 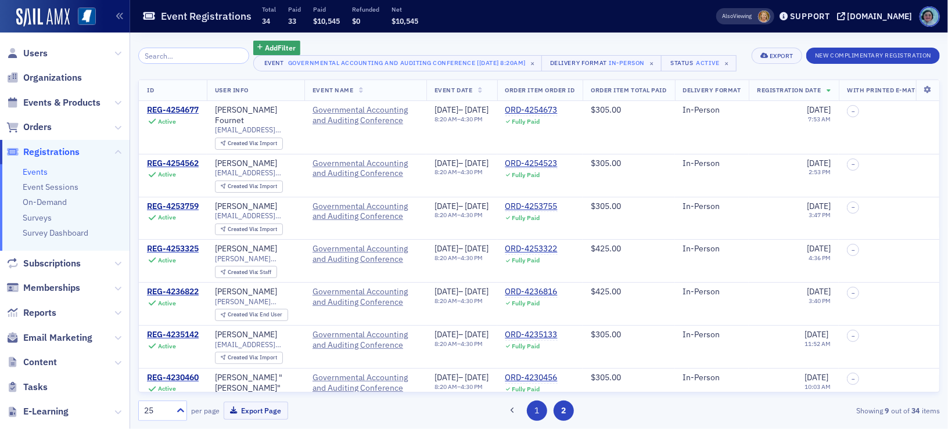 What do you see at coordinates (44, 78) in the screenshot?
I see `a: Organizations` at bounding box center [44, 78].